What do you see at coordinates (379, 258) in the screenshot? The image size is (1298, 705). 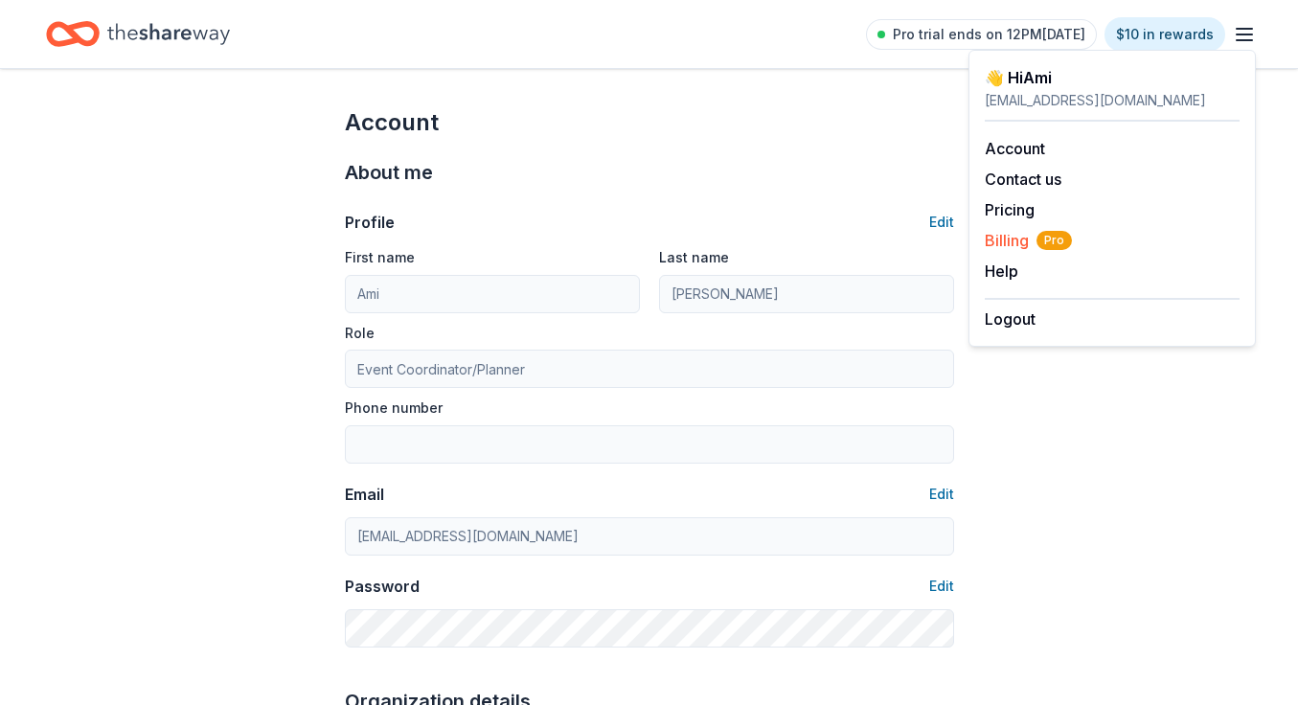 I see `label: First name` at bounding box center [379, 258].